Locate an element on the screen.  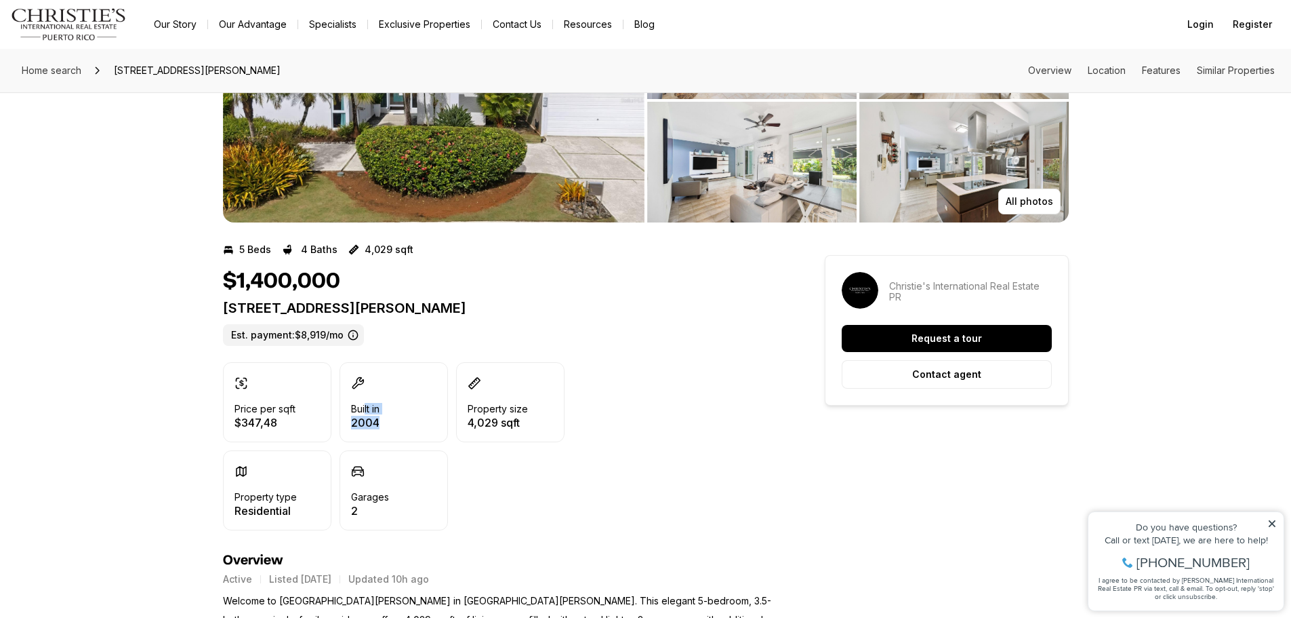
a: Skip to: Overview is located at coordinates (1050, 70).